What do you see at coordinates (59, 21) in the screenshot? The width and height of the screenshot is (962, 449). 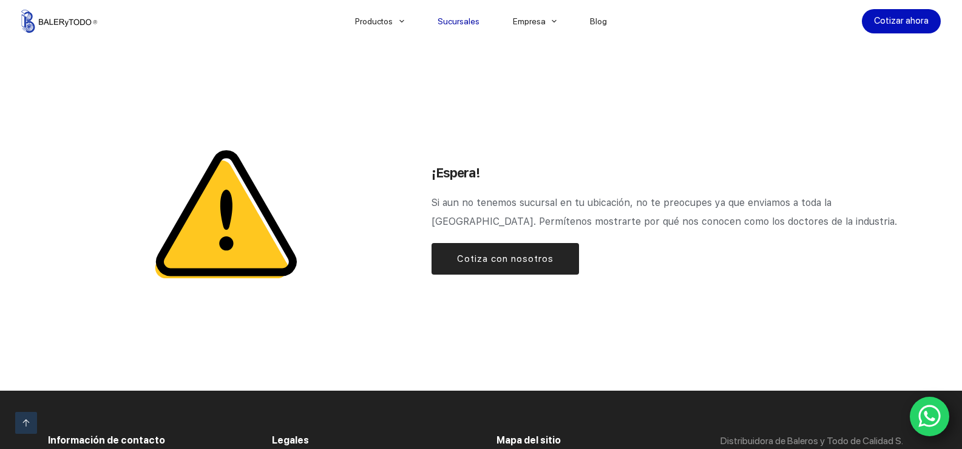 I see `img: Balerytodo` at bounding box center [59, 21].